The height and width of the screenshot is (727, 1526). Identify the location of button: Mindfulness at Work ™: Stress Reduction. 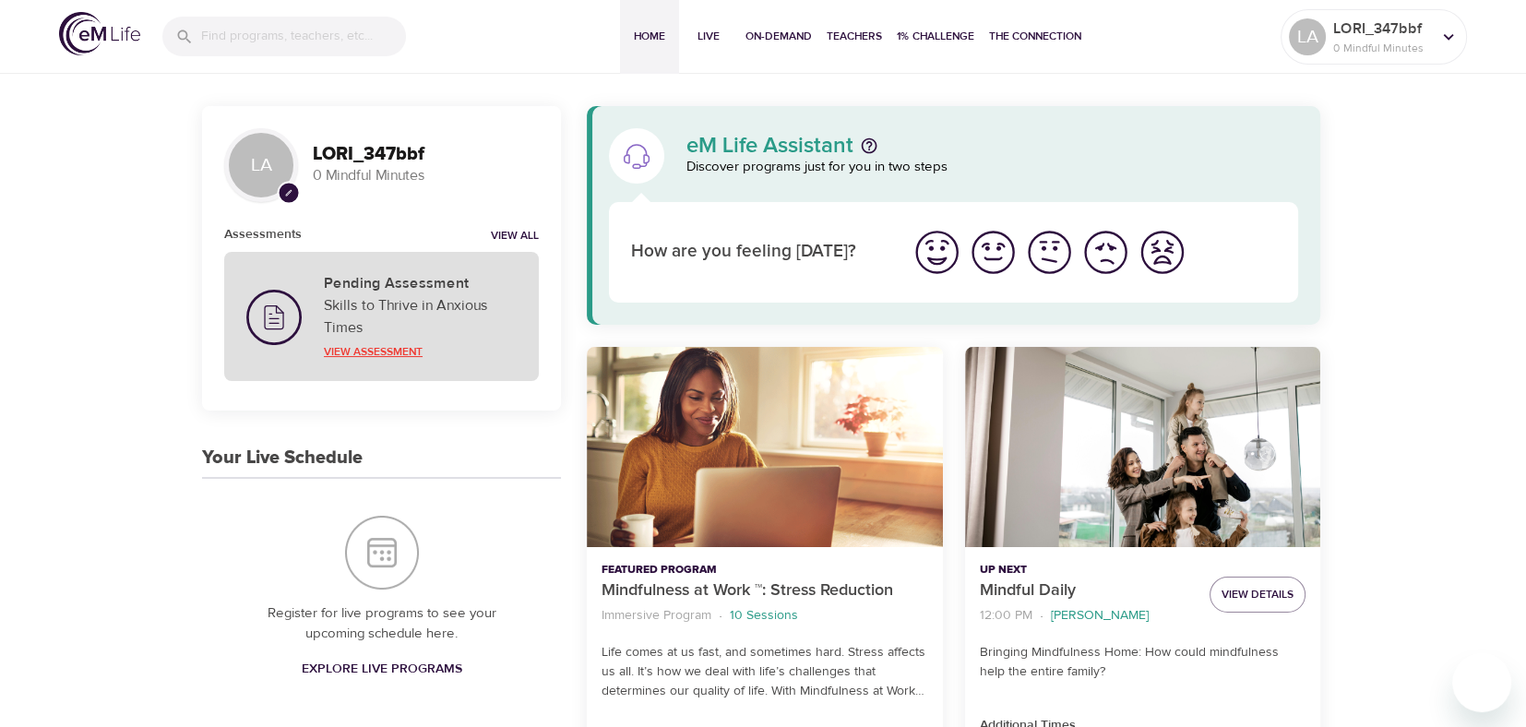
(764, 446).